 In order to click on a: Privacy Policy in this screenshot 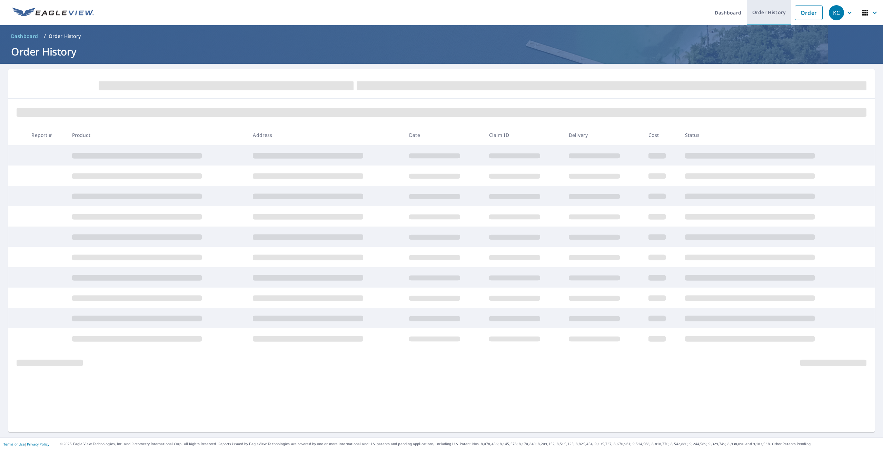, I will do `click(38, 444)`.